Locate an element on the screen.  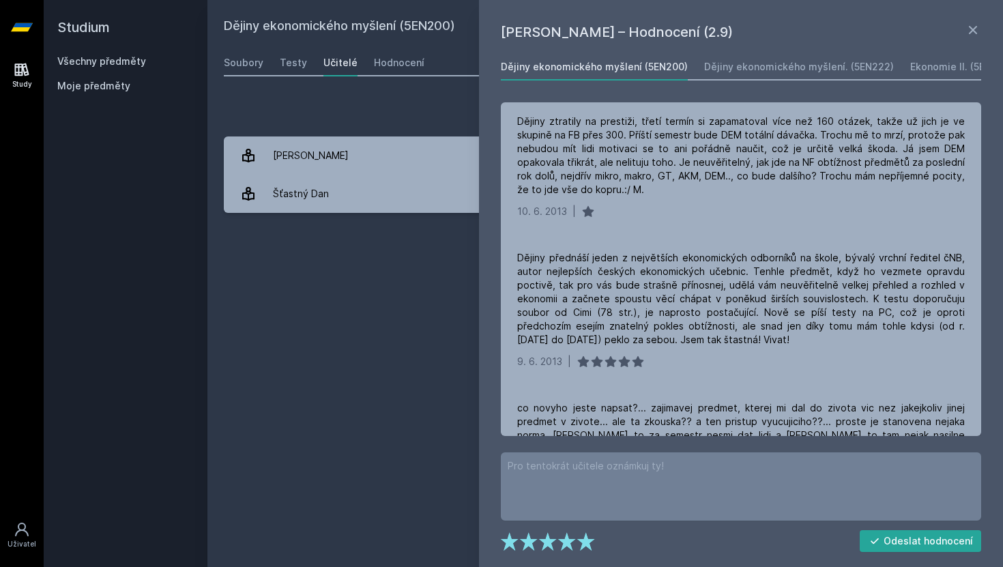
span: Moje předměty is located at coordinates (93, 86).